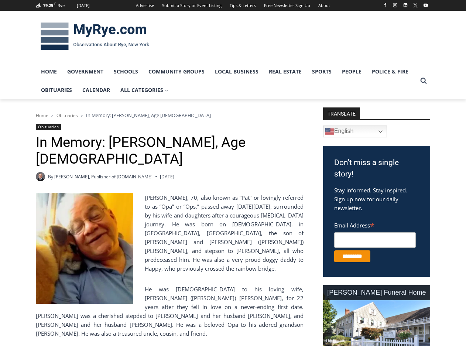  What do you see at coordinates (385, 5) in the screenshot?
I see `a: Facebook` at bounding box center [385, 5].